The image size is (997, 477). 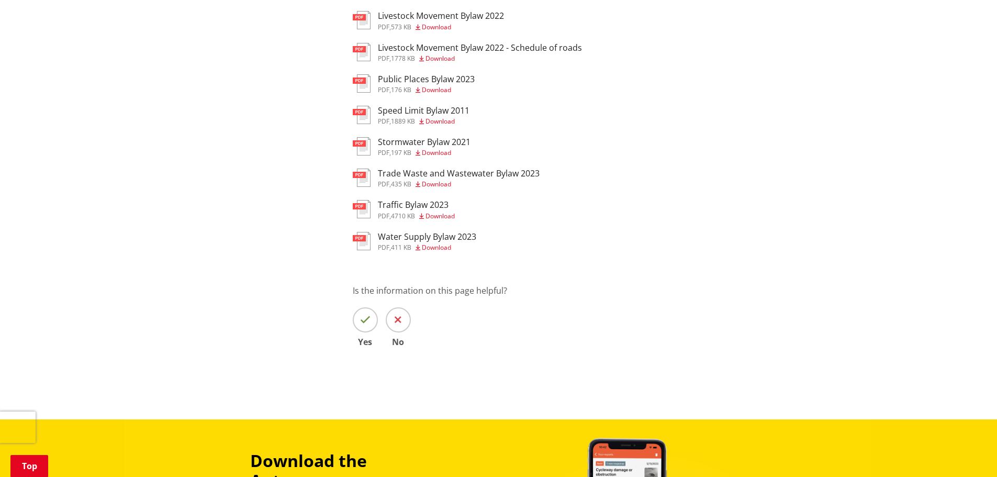 I want to click on span: 411 KB, so click(x=401, y=247).